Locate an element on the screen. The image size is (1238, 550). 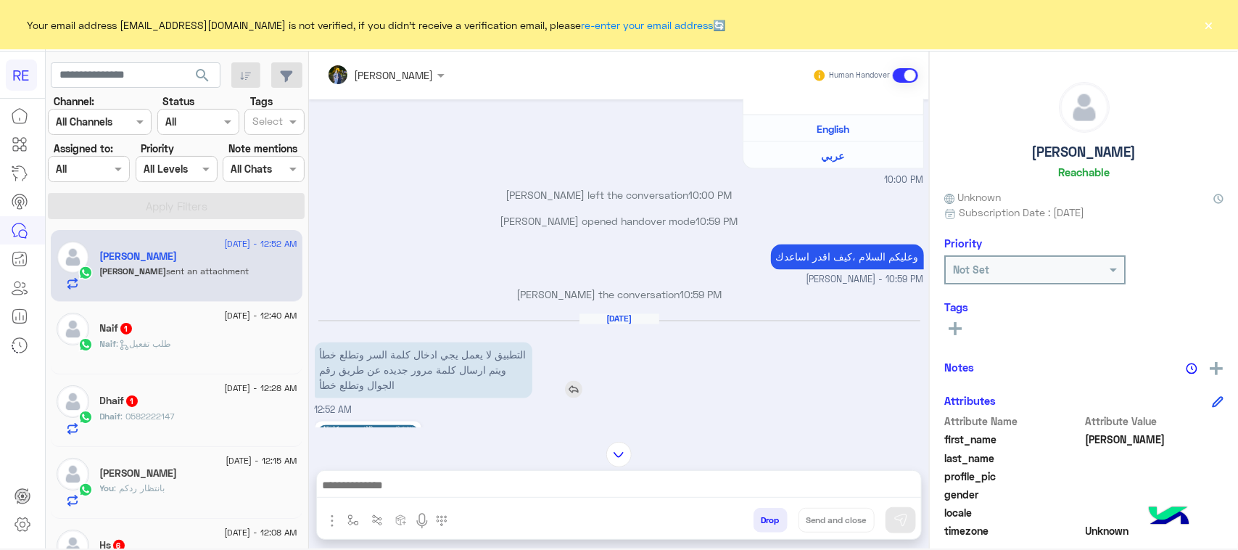
span: search is located at coordinates (202, 75).